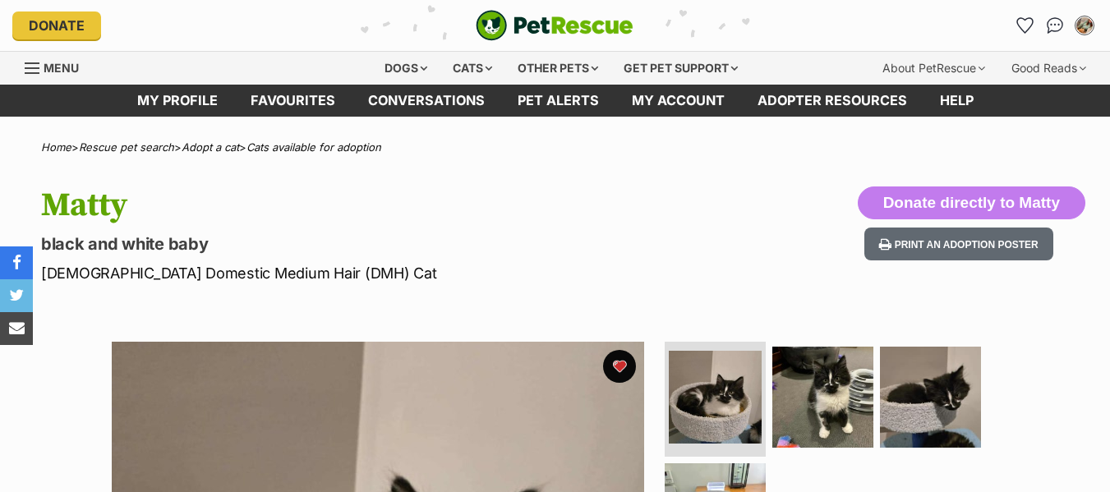 This screenshot has height=492, width=1110. Describe the element at coordinates (678, 100) in the screenshot. I see `a: My account` at that location.